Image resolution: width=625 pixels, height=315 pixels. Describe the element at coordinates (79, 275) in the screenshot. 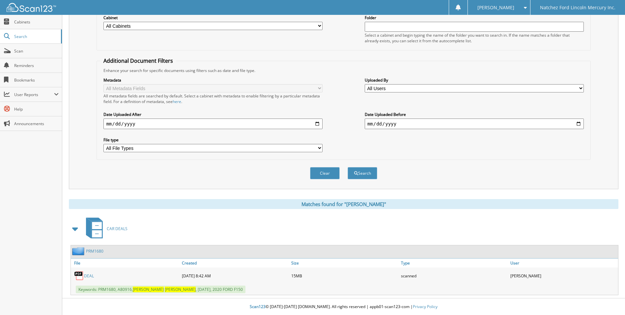

I see `img: PDF.png` at that location.